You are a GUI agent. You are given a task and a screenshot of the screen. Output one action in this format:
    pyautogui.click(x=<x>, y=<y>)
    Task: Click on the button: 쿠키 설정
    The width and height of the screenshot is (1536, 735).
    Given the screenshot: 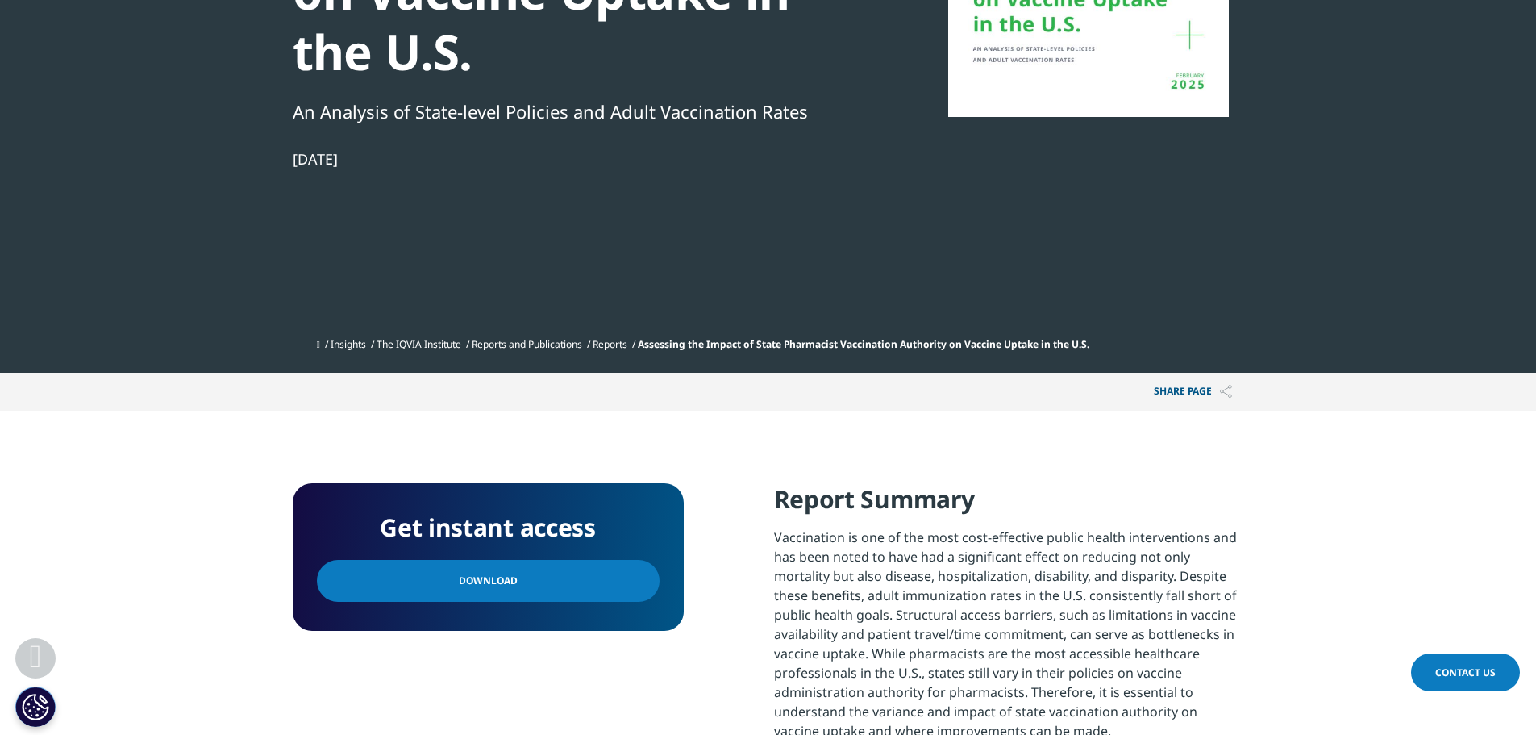 What is the action you would take?
    pyautogui.click(x=35, y=706)
    